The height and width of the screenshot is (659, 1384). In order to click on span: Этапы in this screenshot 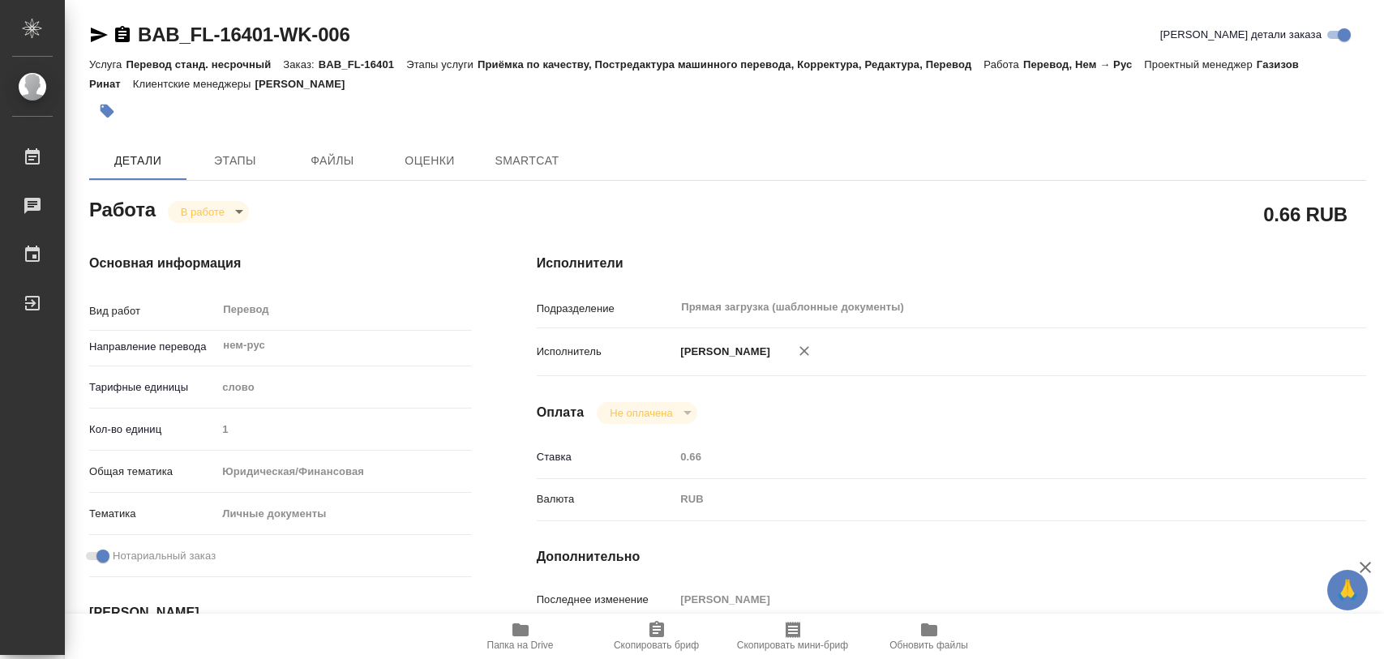, I will do `click(235, 161)`.